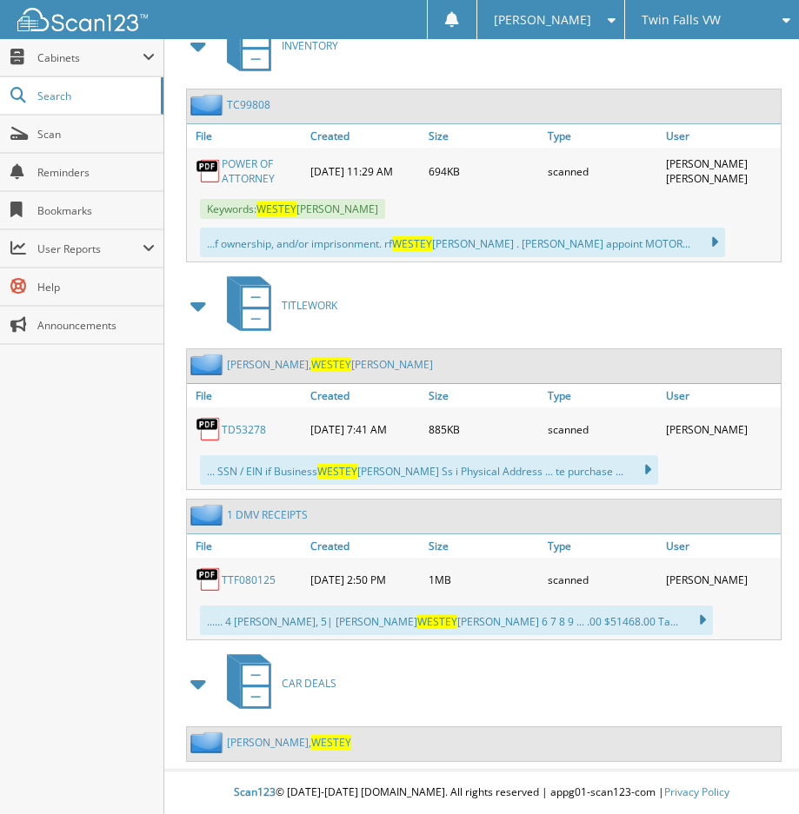  What do you see at coordinates (267, 514) in the screenshot?
I see `a: 1 DMV RECEIPTS` at bounding box center [267, 514].